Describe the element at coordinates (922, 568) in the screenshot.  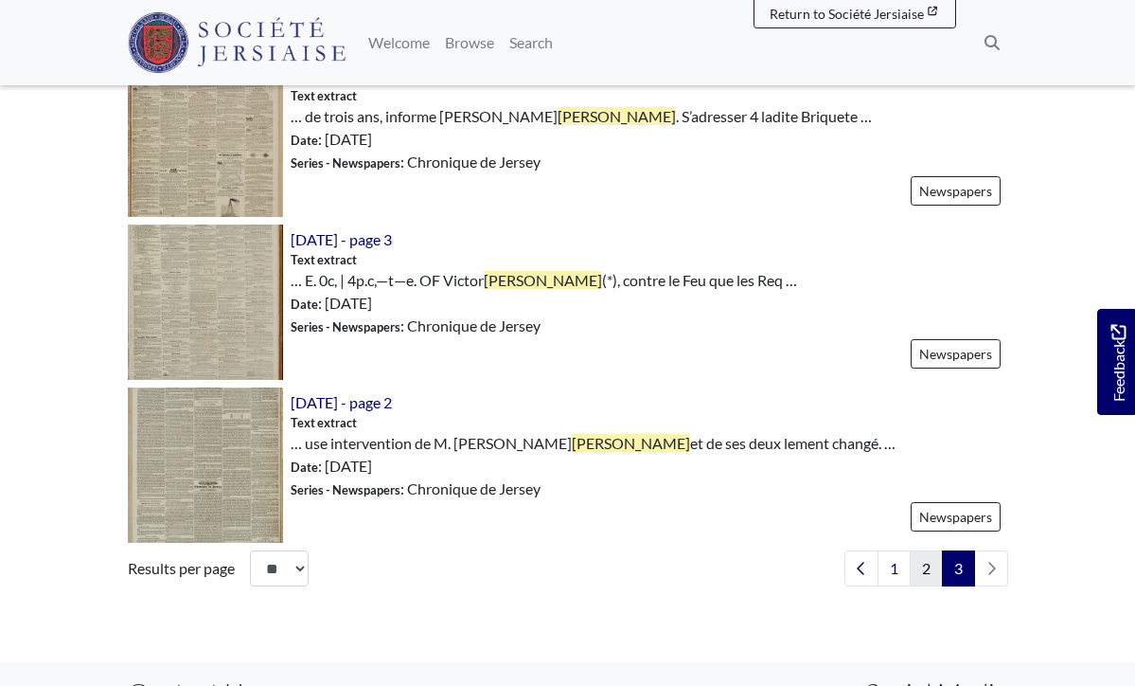
I see `nav: pagination` at that location.